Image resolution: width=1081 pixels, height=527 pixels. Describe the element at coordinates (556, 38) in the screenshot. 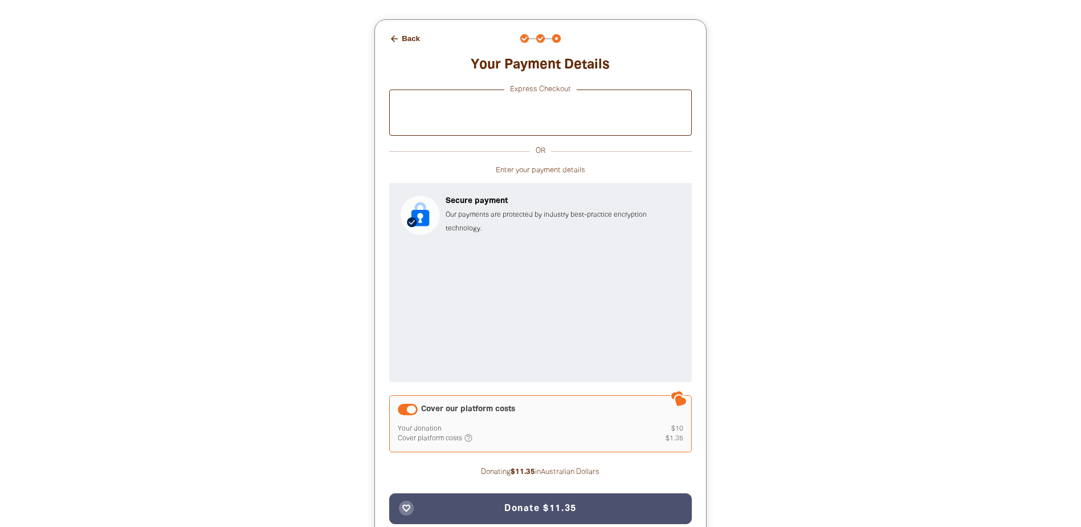

I see `button: Navigate to step 3 of 3 to enter your payment details` at that location.